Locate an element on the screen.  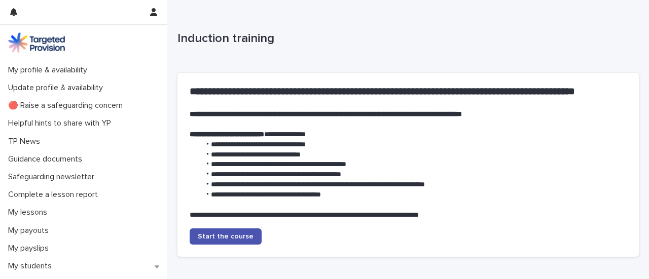
p: My payslips is located at coordinates (30, 248).